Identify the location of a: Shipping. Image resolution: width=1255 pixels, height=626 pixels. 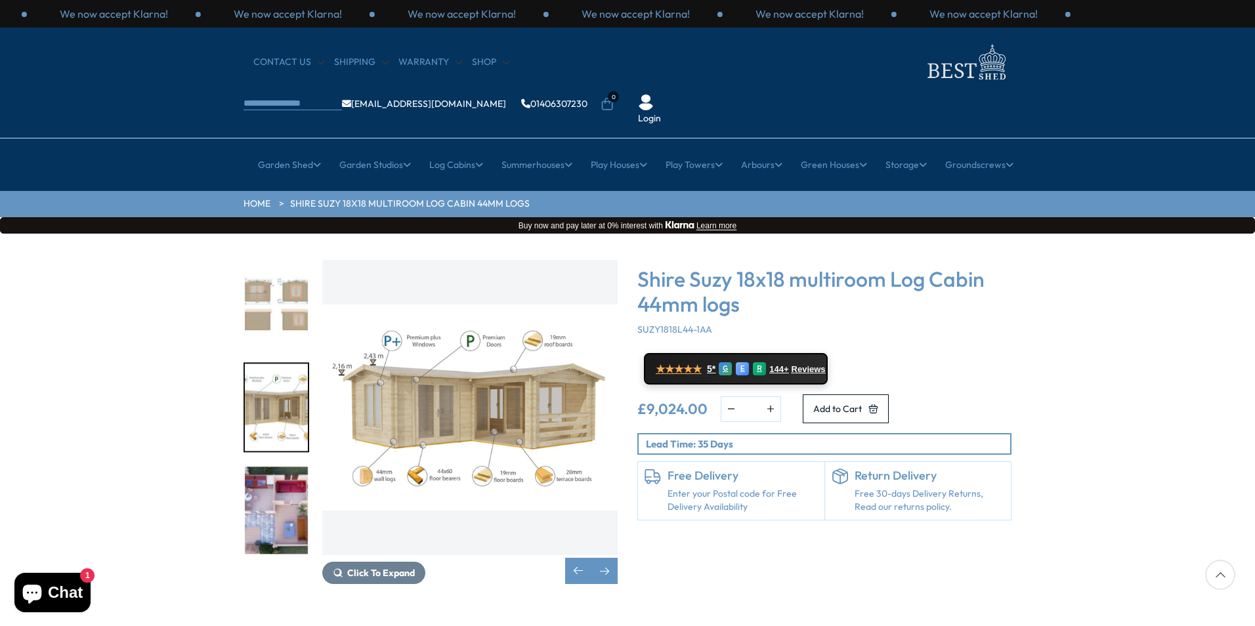
(361, 62).